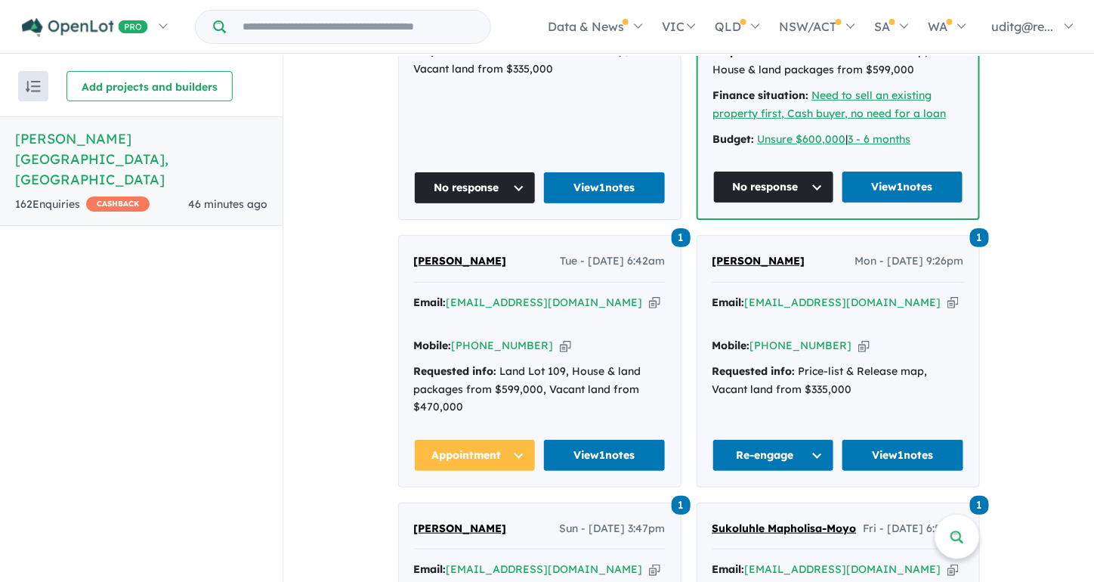  What do you see at coordinates (879, 139) in the screenshot?
I see `a: 3 - 6 months` at bounding box center [879, 139].